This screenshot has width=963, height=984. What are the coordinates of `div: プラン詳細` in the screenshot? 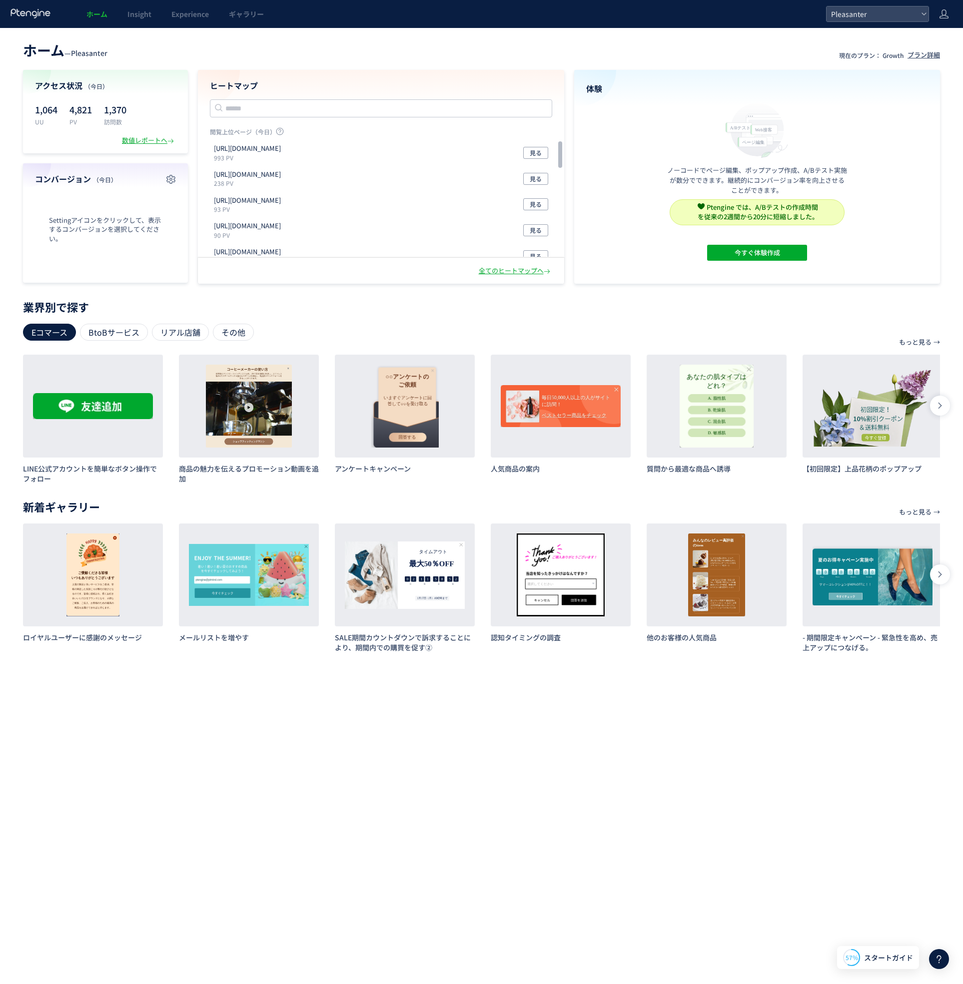 It's located at (924, 55).